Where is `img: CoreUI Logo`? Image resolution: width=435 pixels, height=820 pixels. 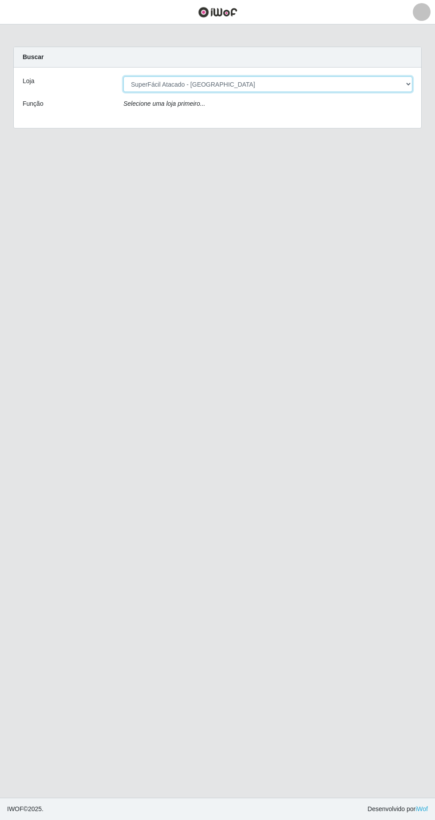
img: CoreUI Logo is located at coordinates (218, 12).